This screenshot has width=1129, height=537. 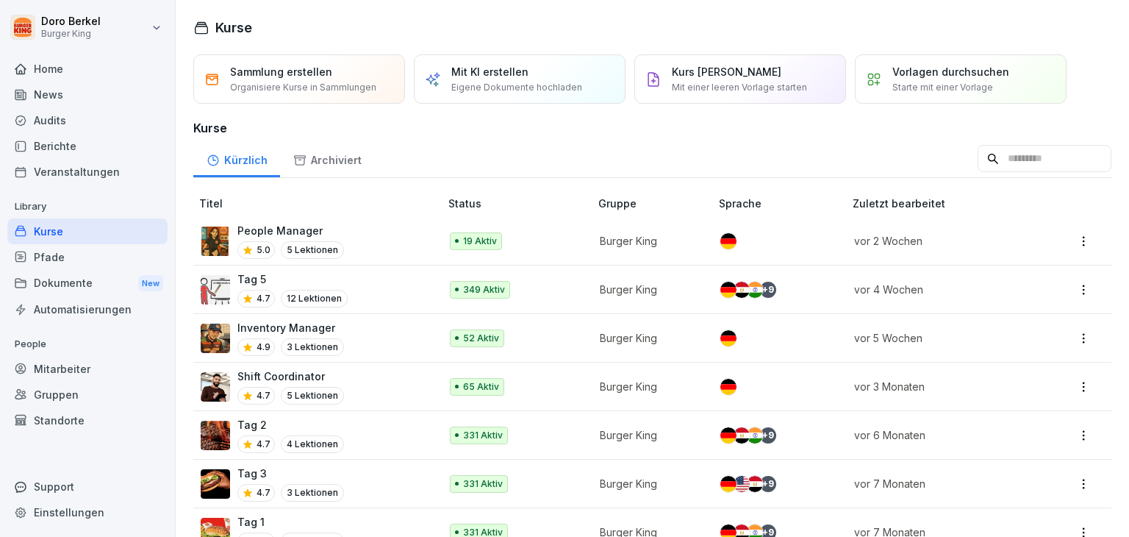 What do you see at coordinates (480, 241) in the screenshot?
I see `p: 19 Aktiv` at bounding box center [480, 241].